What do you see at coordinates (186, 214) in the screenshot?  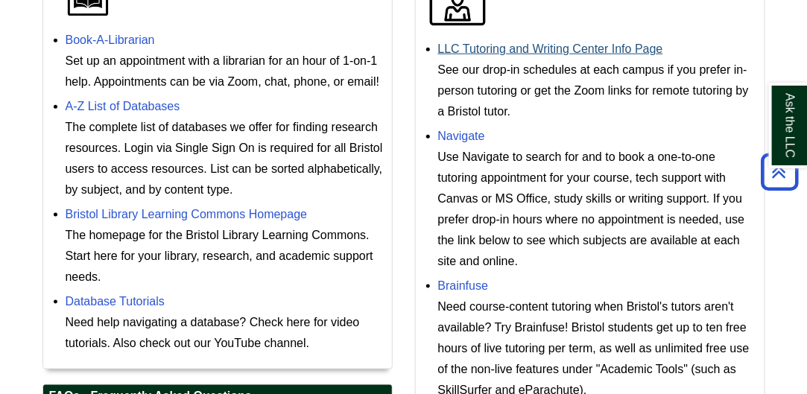 I see `a: Bristol Library Learning Commons Homepage` at bounding box center [186, 214].